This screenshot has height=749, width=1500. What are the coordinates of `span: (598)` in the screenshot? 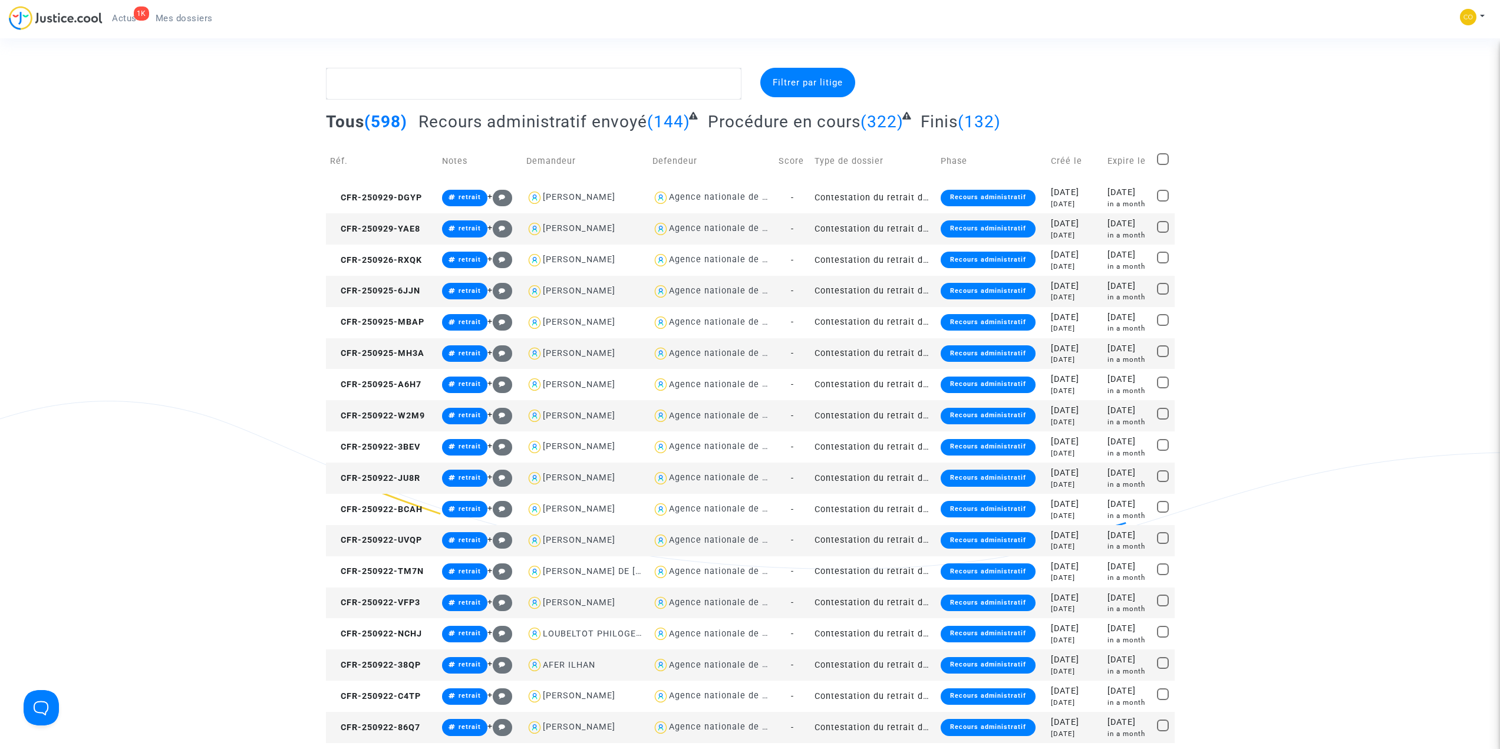 It's located at (385, 121).